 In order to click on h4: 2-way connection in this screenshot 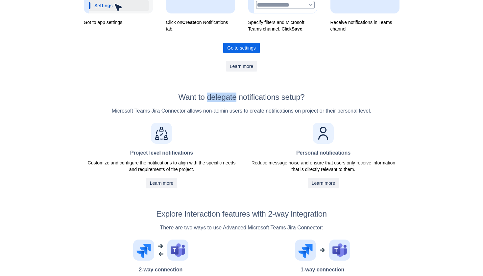, I will do `click(160, 270)`.